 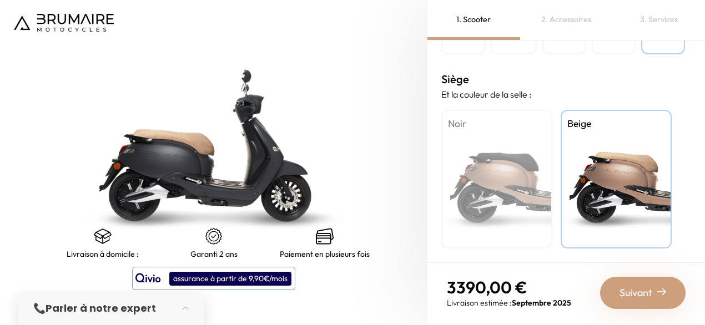 What do you see at coordinates (635, 293) in the screenshot?
I see `span: Suivant` at bounding box center [635, 293].